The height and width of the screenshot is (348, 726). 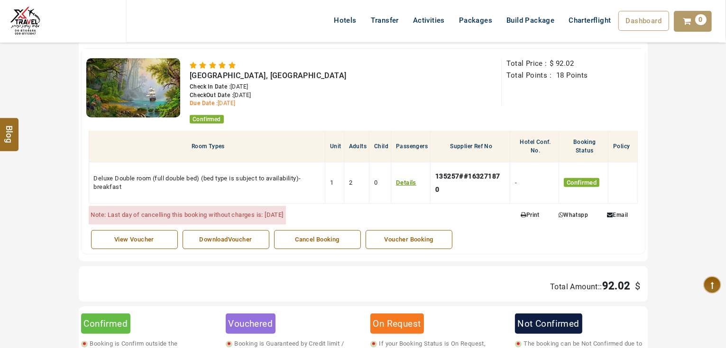 What do you see at coordinates (356, 146) in the screenshot?
I see `th: Adults` at bounding box center [356, 146].